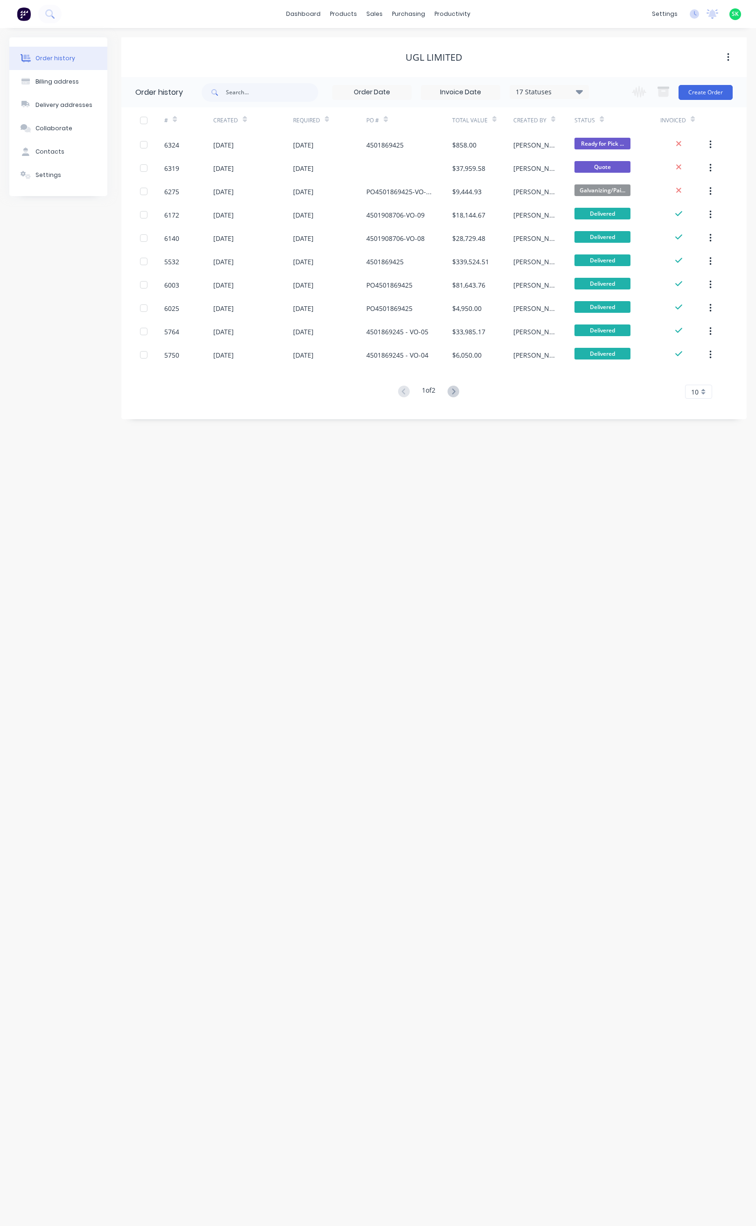 The height and width of the screenshot is (1226, 756). Describe the element at coordinates (344, 14) in the screenshot. I see `div: products` at that location.